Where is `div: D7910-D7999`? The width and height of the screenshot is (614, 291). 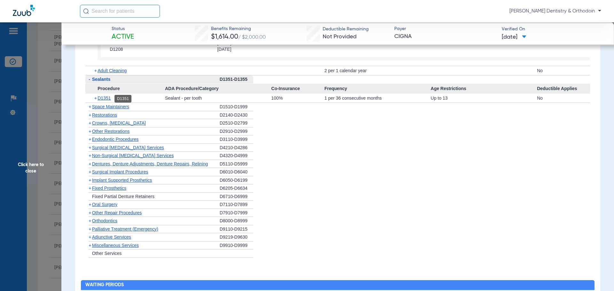 div: D7910-D7999 is located at coordinates (236, 213).